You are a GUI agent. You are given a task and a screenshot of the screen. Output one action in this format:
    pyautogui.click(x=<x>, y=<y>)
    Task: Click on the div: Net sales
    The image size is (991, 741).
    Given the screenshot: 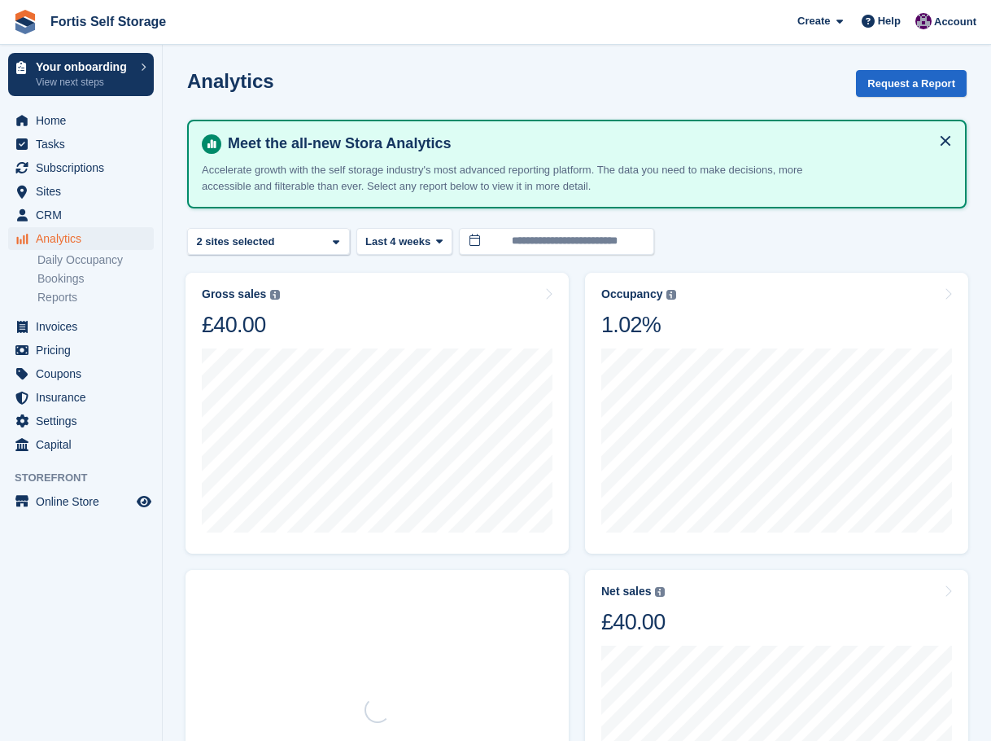 What is the action you would take?
    pyautogui.click(x=626, y=591)
    